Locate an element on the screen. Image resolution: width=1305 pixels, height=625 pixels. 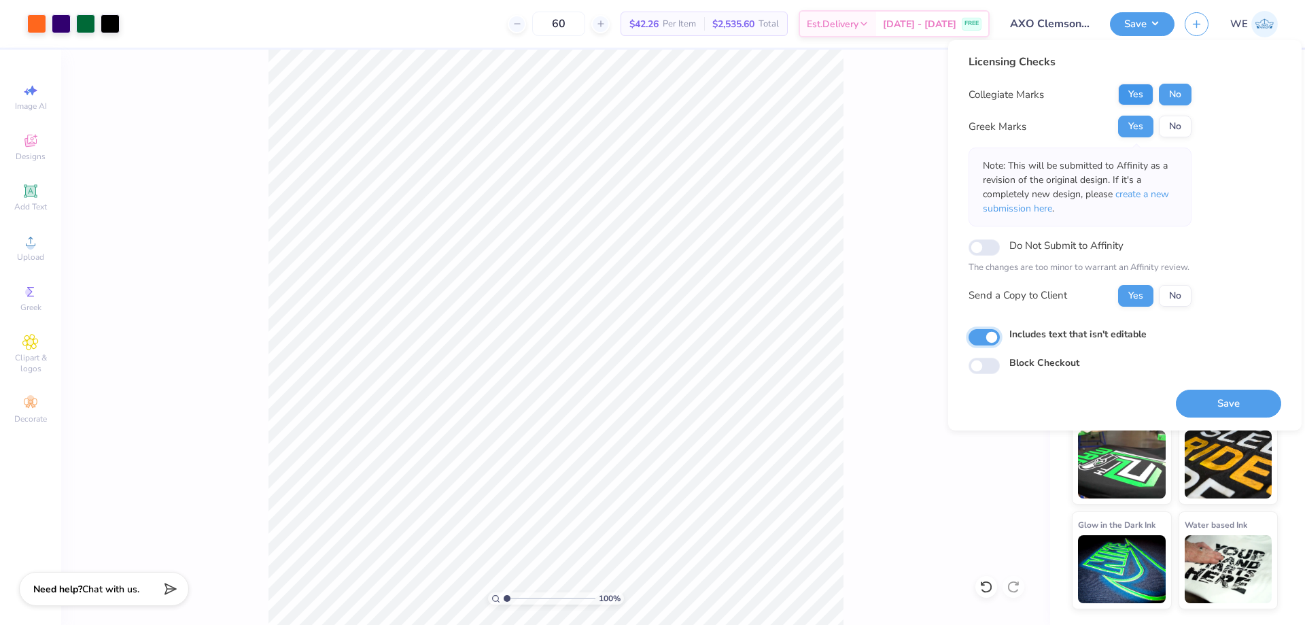
span: $42.26 is located at coordinates (644, 24).